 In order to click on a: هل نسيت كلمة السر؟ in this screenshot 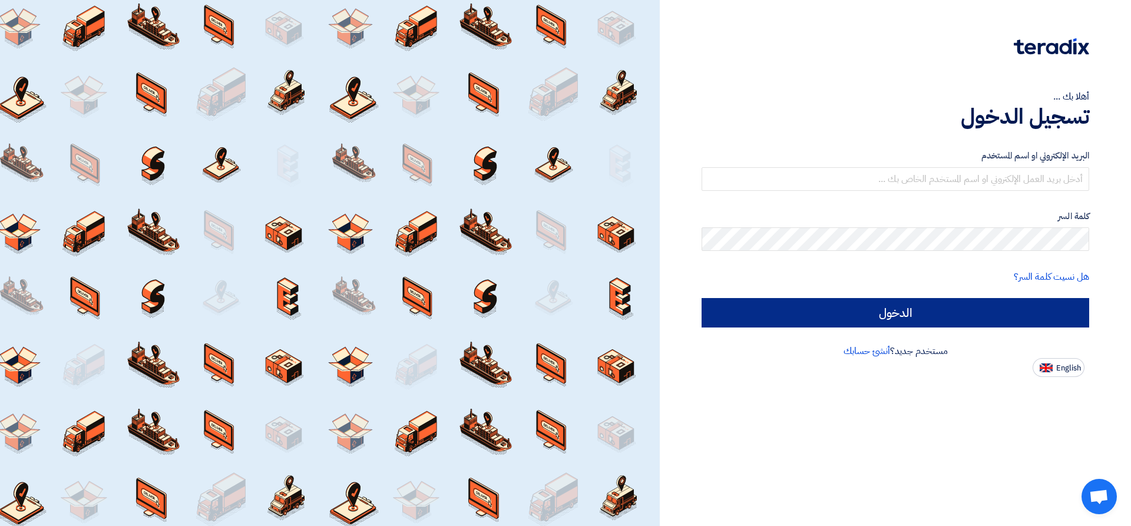, I will do `click(1051, 277)`.